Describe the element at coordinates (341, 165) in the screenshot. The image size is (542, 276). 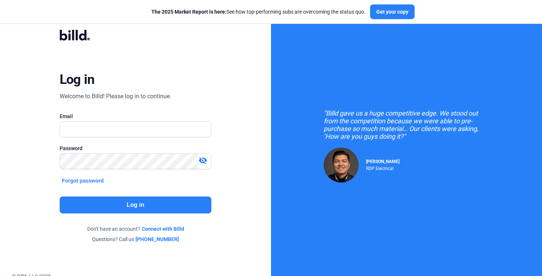
I see `img: Raul Pacheco` at that location.